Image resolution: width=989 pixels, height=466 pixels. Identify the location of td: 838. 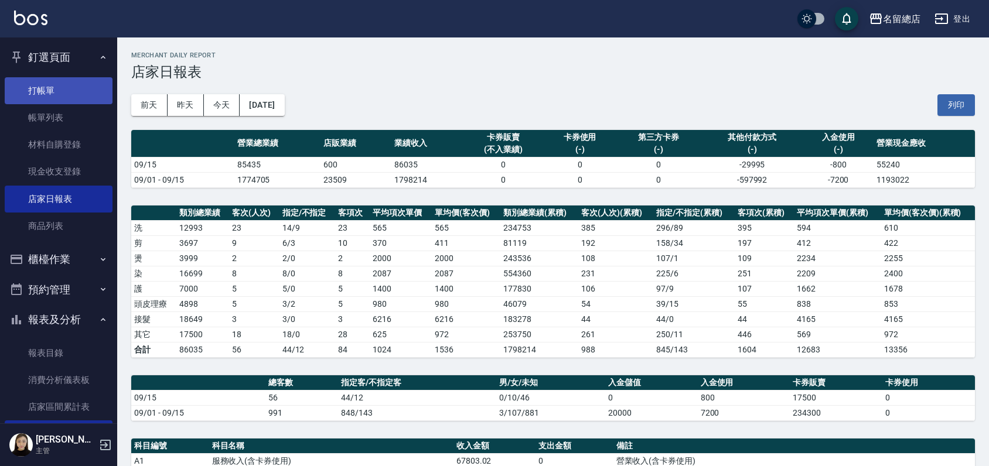
(837, 304).